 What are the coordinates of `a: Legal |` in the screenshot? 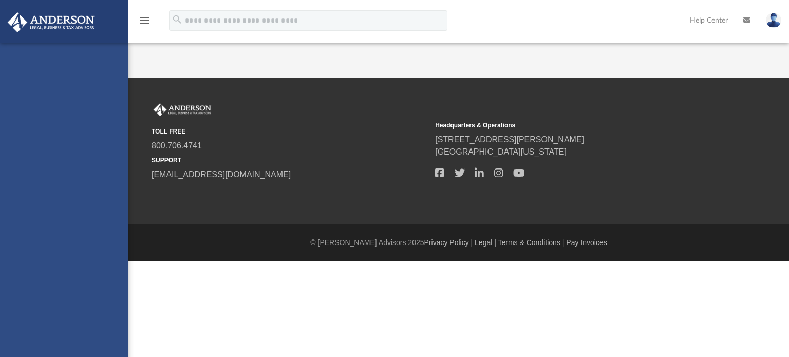 It's located at (485, 242).